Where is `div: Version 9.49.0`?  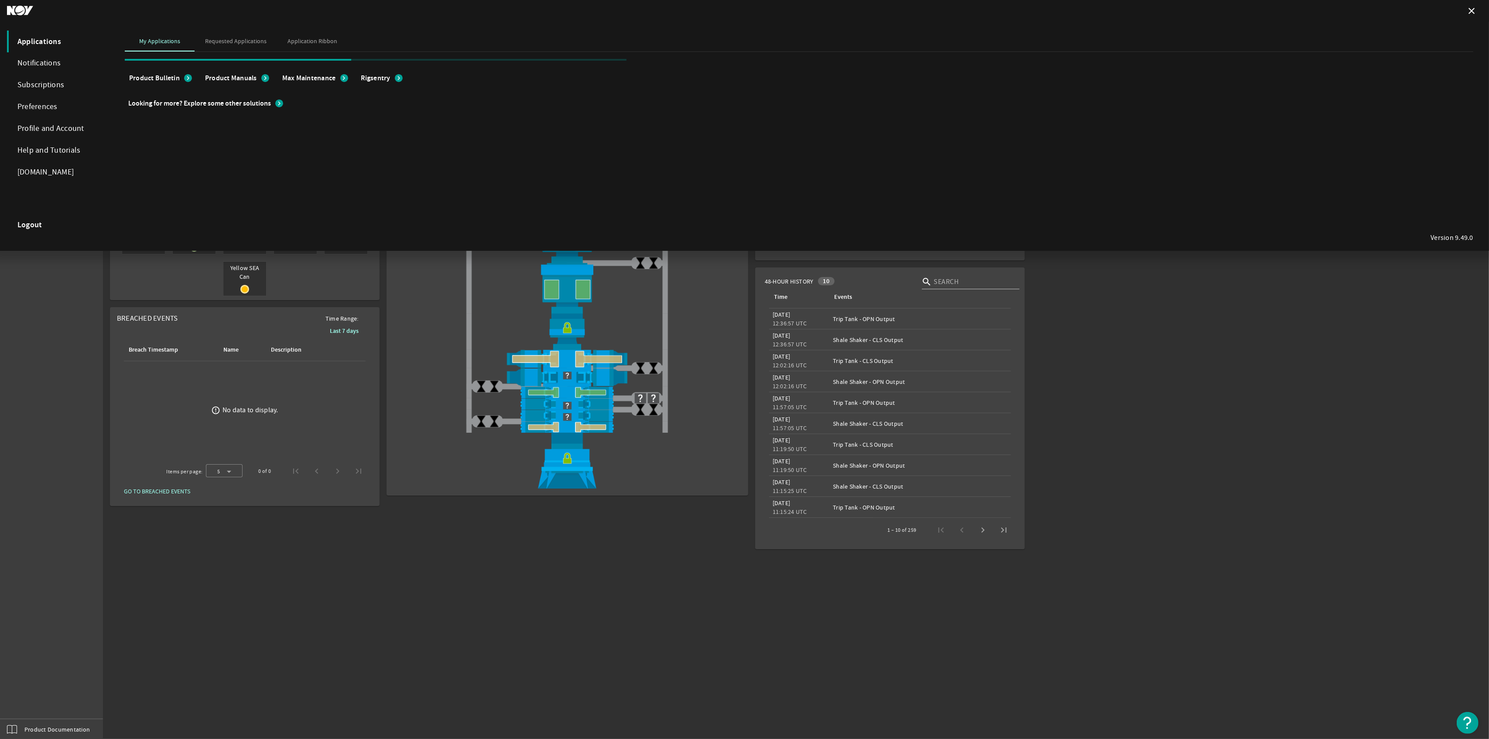 div: Version 9.49.0 is located at coordinates (1452, 238).